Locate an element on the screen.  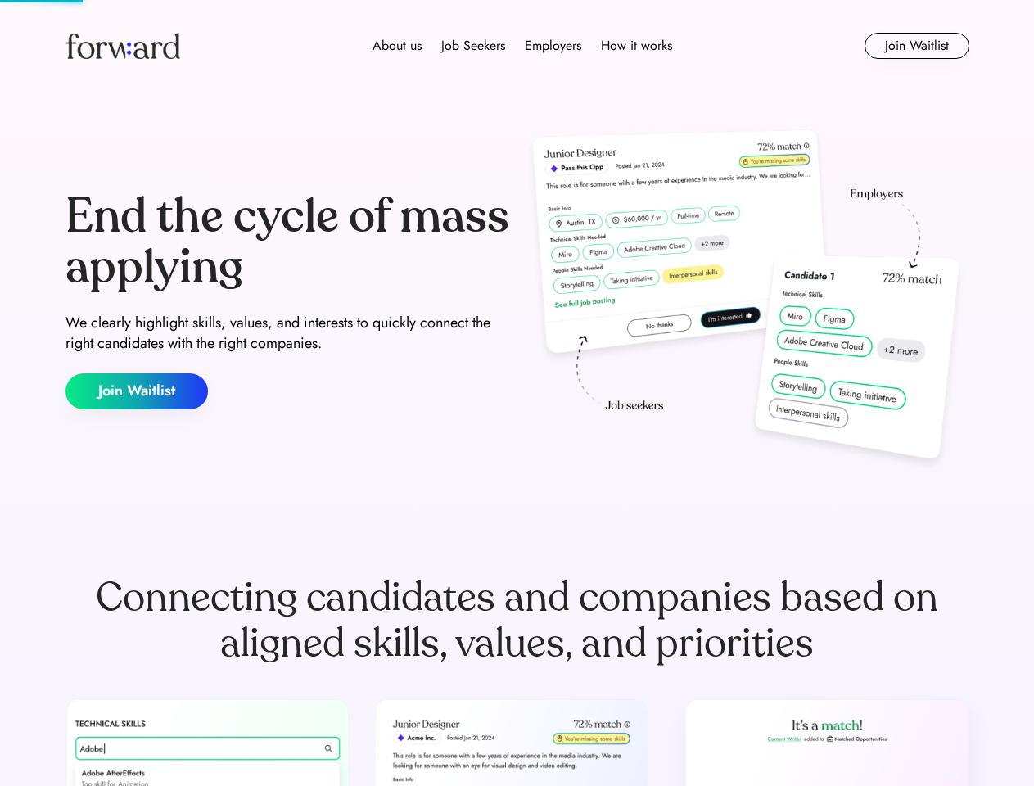
div: Employers is located at coordinates (553, 46).